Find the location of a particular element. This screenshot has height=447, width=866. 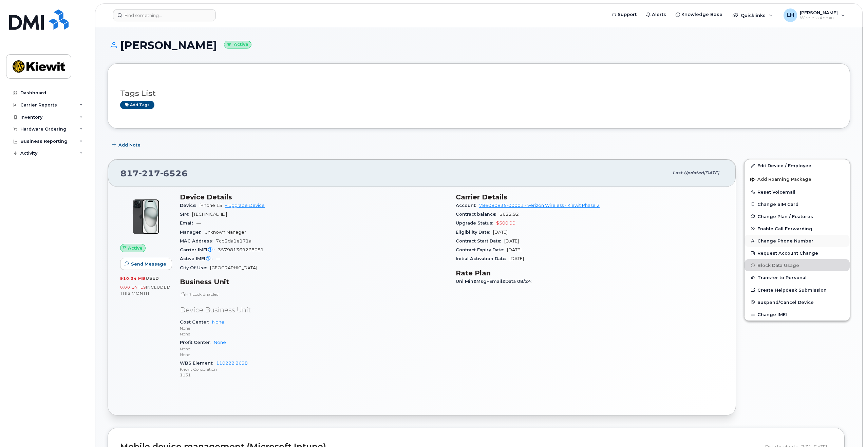

button: Block Data Usage is located at coordinates (797, 265).